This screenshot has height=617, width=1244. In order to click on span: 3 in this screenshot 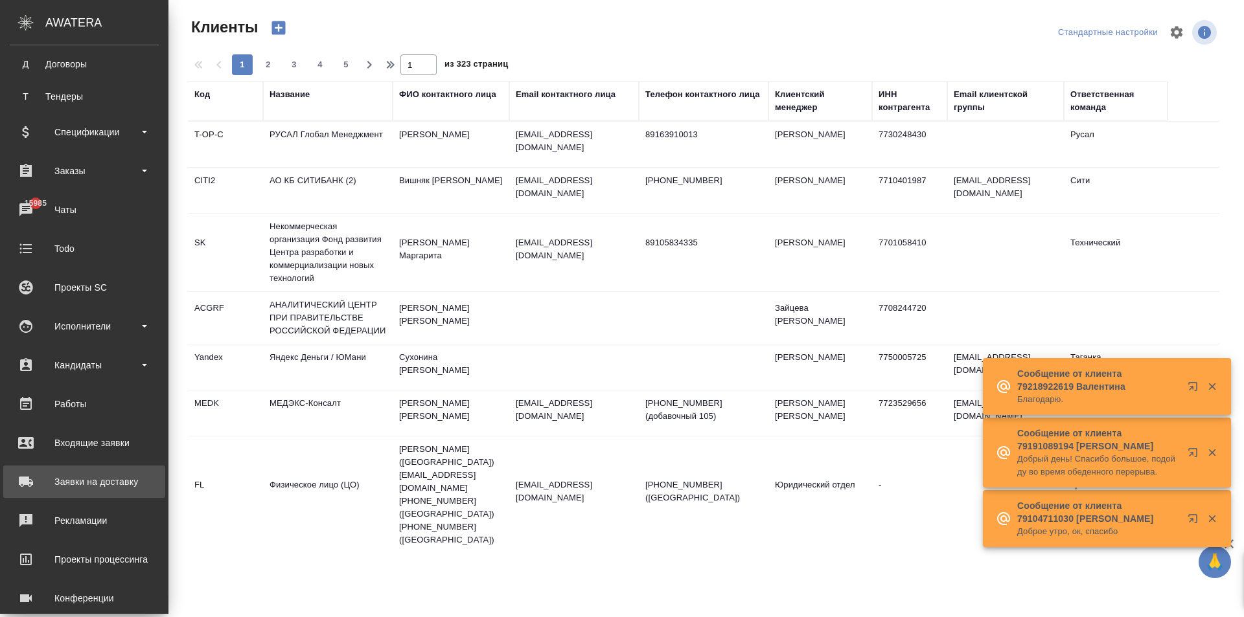, I will do `click(294, 65)`.